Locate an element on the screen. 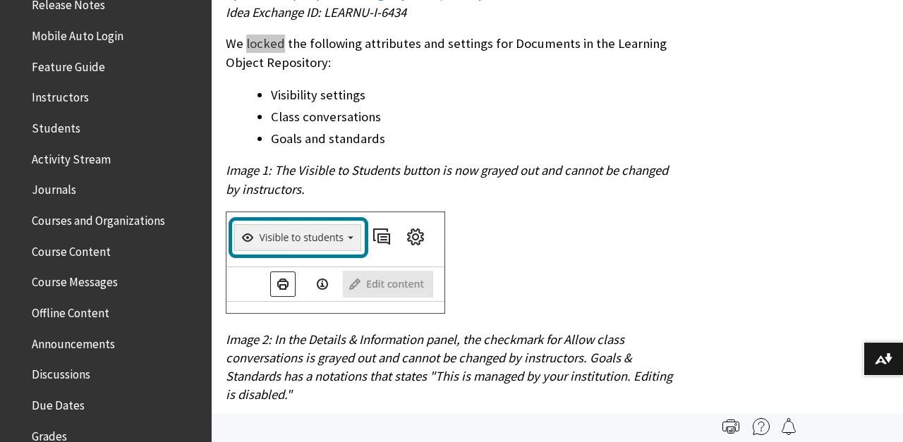 This screenshot has width=903, height=442. li: Class conversations is located at coordinates (475, 117).